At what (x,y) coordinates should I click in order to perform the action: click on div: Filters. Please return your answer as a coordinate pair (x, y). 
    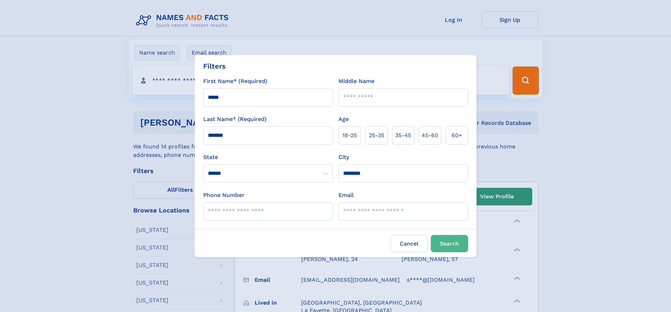
    Looking at the image, I should click on (215, 66).